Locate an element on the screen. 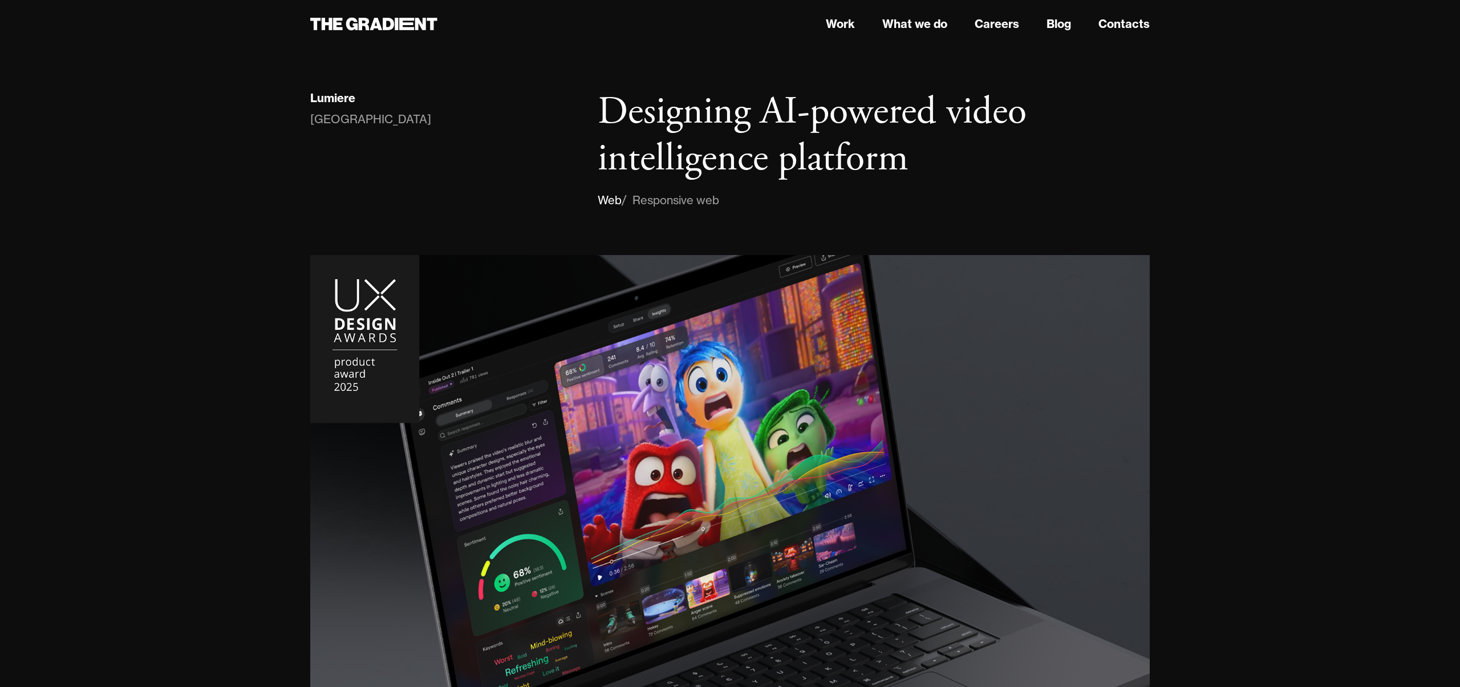 Image resolution: width=1460 pixels, height=687 pixels. div: Web is located at coordinates (610, 200).